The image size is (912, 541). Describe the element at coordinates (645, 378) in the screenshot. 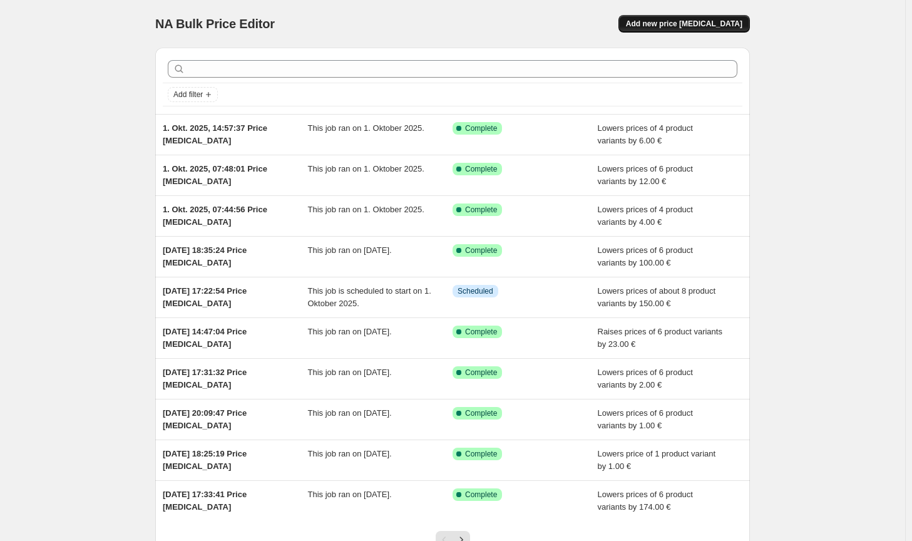

I see `span: Lowers prices of 6 product variants by 2.00 €` at that location.